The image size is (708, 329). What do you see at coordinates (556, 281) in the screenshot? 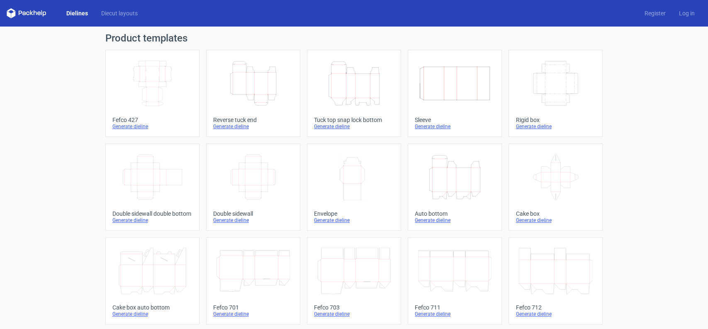
I see `a: Fefco 712Generate dieline` at bounding box center [556, 281].